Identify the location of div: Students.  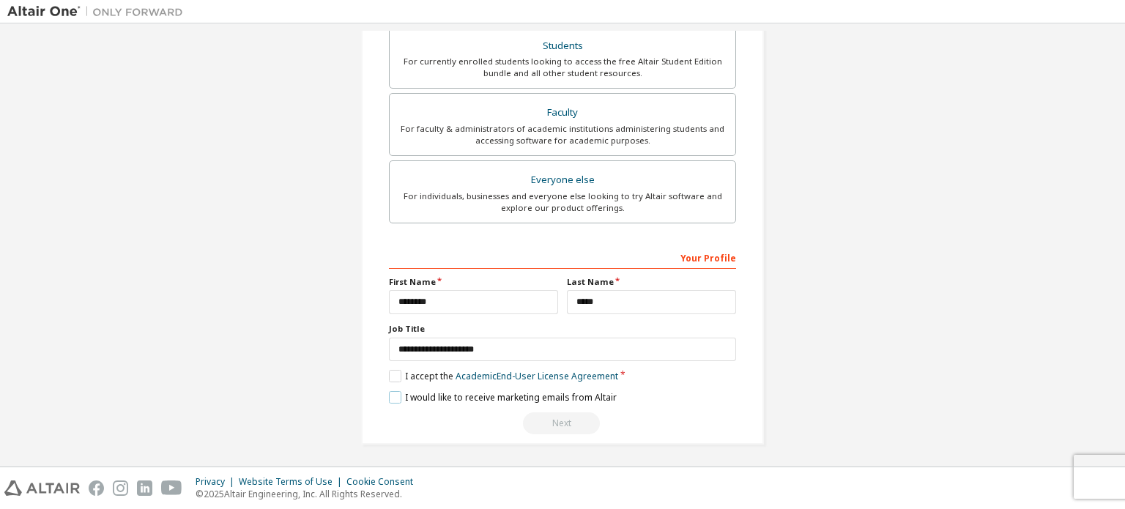
(563, 46).